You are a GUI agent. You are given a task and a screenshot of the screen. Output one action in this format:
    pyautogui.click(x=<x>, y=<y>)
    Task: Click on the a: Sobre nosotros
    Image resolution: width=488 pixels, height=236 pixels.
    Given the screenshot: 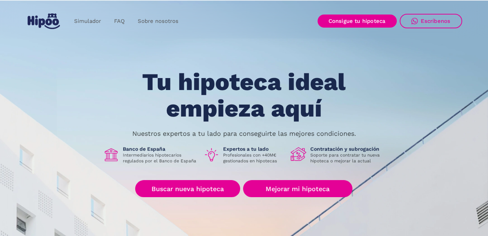 What is the action you would take?
    pyautogui.click(x=158, y=21)
    